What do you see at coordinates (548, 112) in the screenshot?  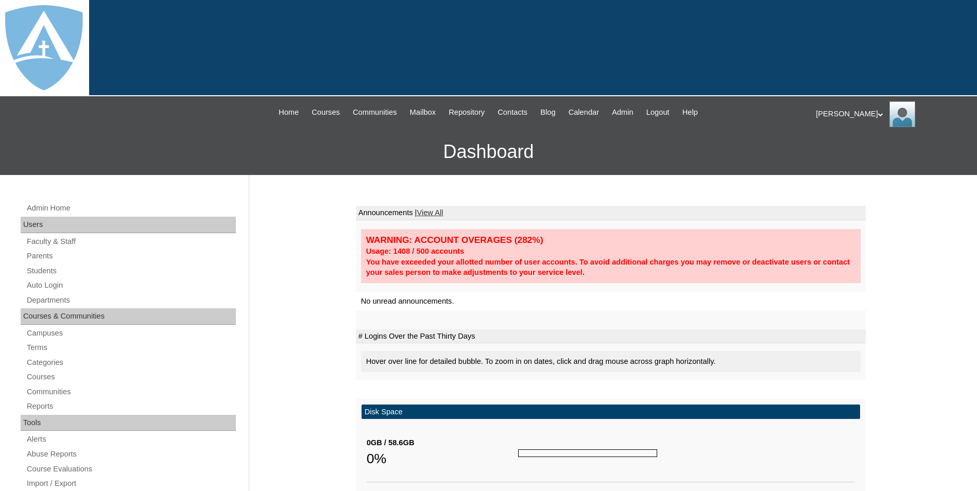 I see `a: Blog` at bounding box center [548, 112].